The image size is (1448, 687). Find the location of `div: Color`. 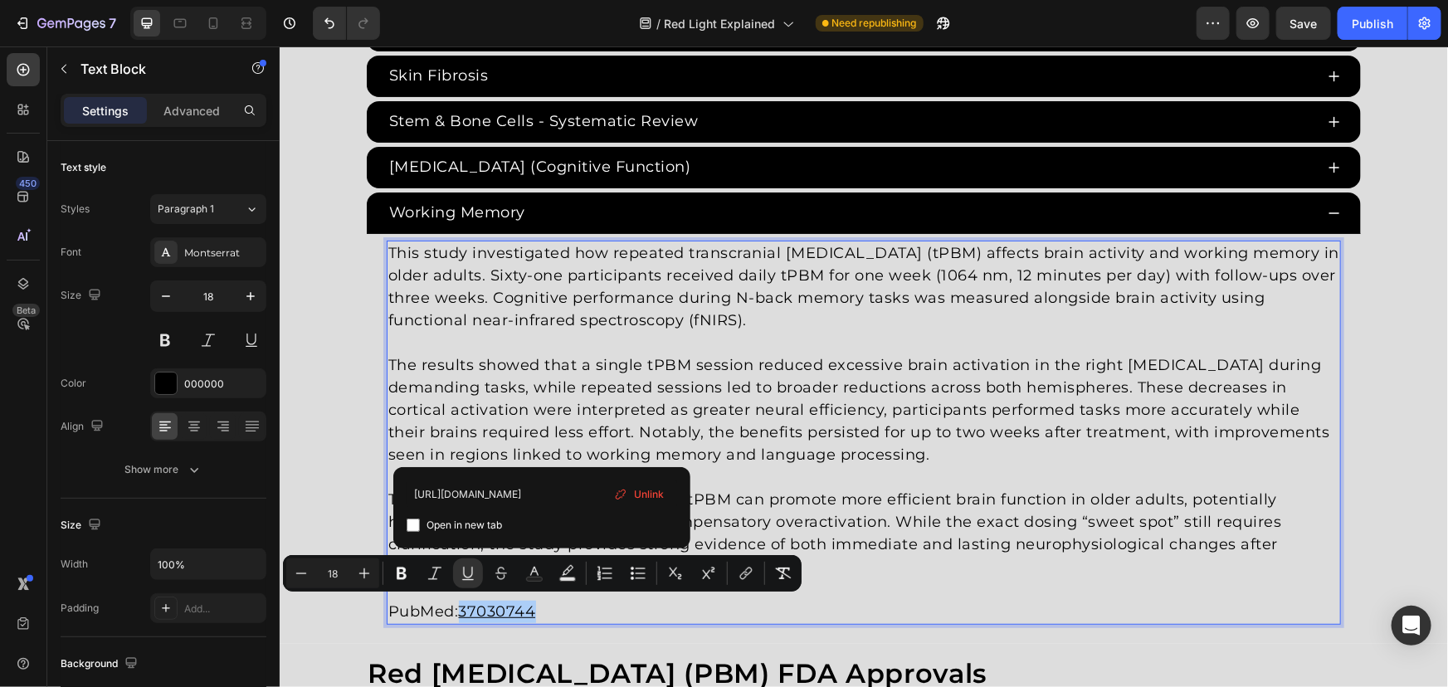

div: Color is located at coordinates (73, 383).